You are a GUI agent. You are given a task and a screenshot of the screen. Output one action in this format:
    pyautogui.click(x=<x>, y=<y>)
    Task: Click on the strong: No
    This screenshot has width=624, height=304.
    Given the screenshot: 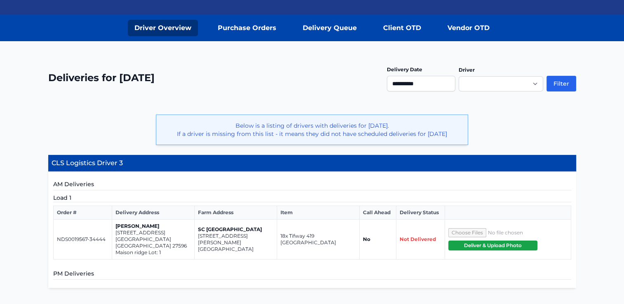 What is the action you would take?
    pyautogui.click(x=367, y=239)
    